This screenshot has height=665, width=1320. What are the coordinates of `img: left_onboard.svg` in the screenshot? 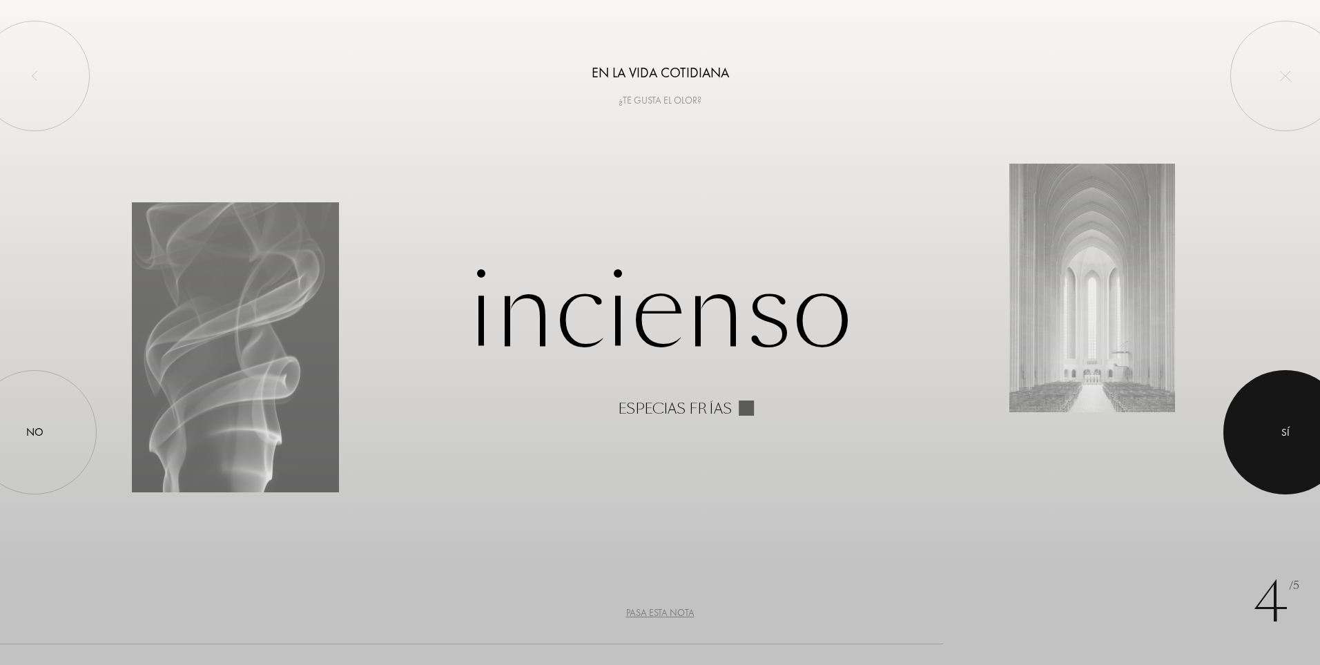 It's located at (35, 76).